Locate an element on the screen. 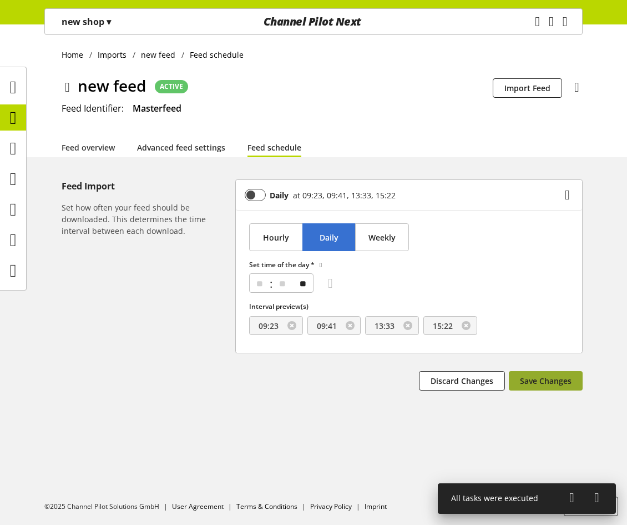 The width and height of the screenshot is (627, 525). span: ACTIVE is located at coordinates (172, 87).